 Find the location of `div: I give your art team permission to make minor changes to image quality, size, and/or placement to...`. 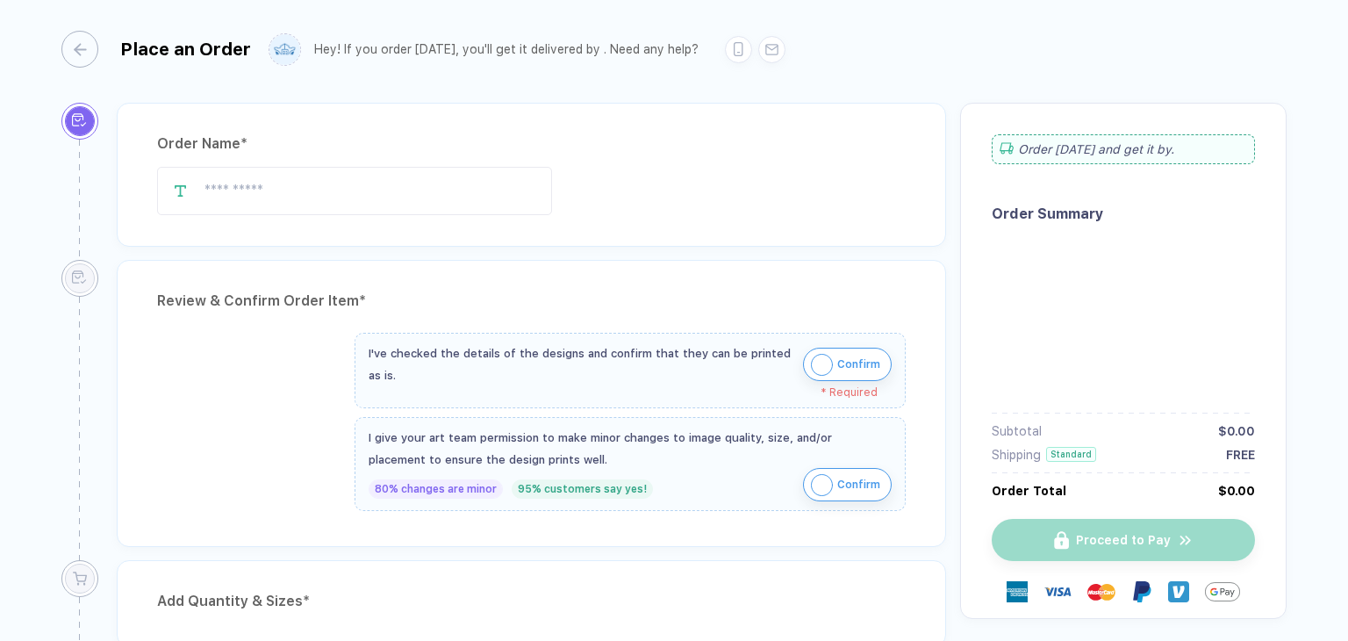

div: I give your art team permission to make minor changes to image quality, size, and/or placement to... is located at coordinates (630, 449).